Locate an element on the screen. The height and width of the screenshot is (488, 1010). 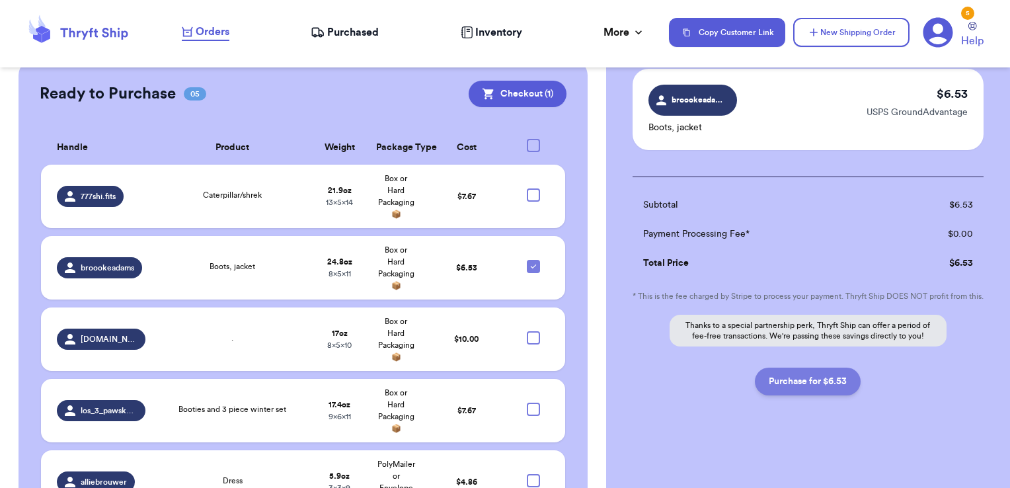
p: $ 6.53 is located at coordinates (952, 94).